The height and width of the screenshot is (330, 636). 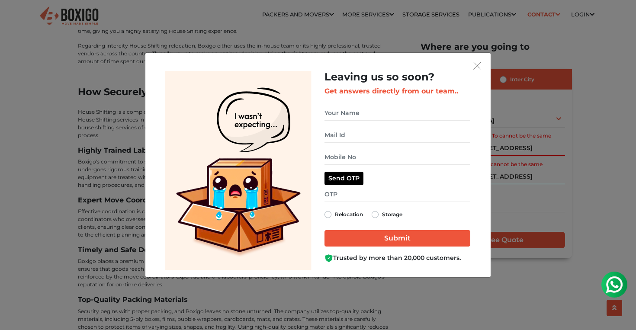 What do you see at coordinates (397, 91) in the screenshot?
I see `h3: Get answers directly from our team..` at bounding box center [397, 91].